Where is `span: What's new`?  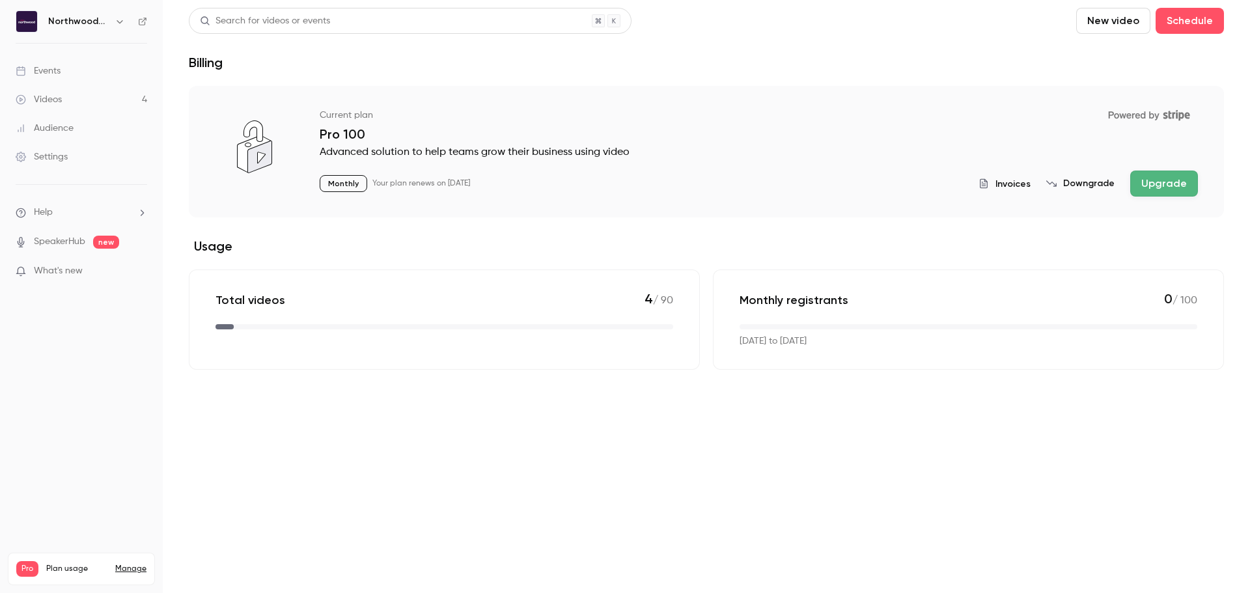
span: What's new is located at coordinates (58, 271).